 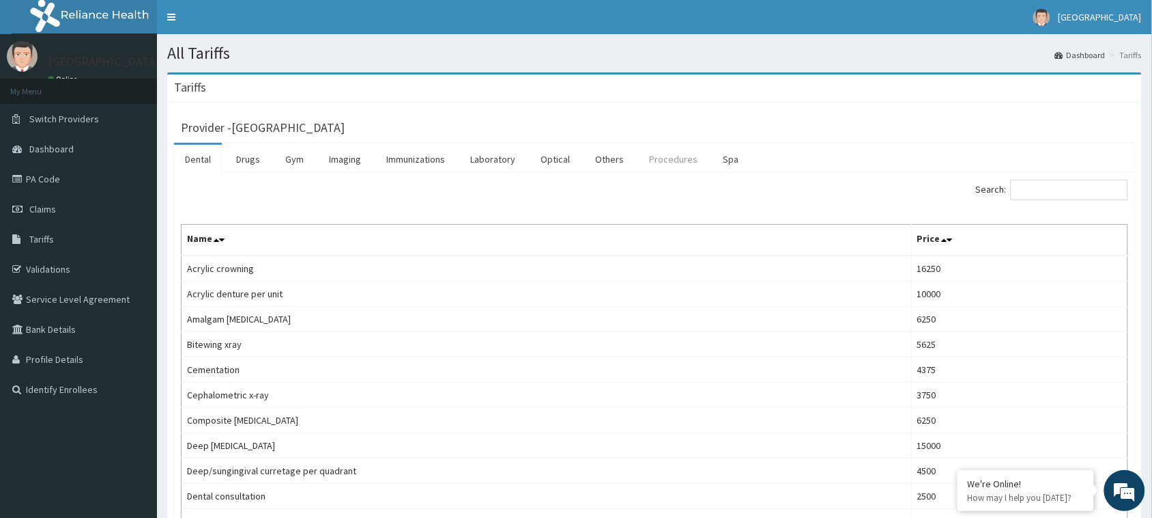 I want to click on td: 10000, so click(x=1019, y=294).